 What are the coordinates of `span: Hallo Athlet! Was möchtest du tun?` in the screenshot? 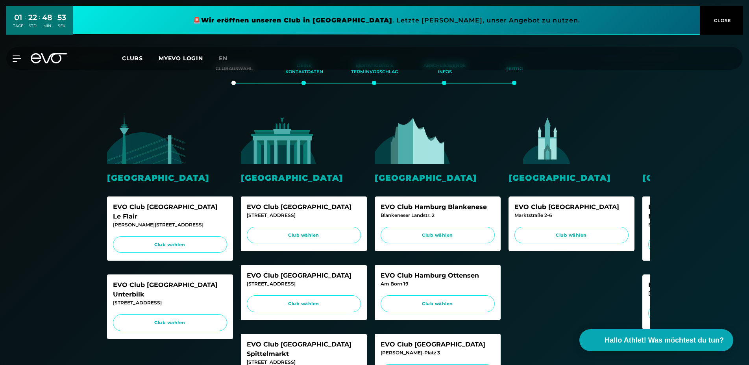 It's located at (664, 340).